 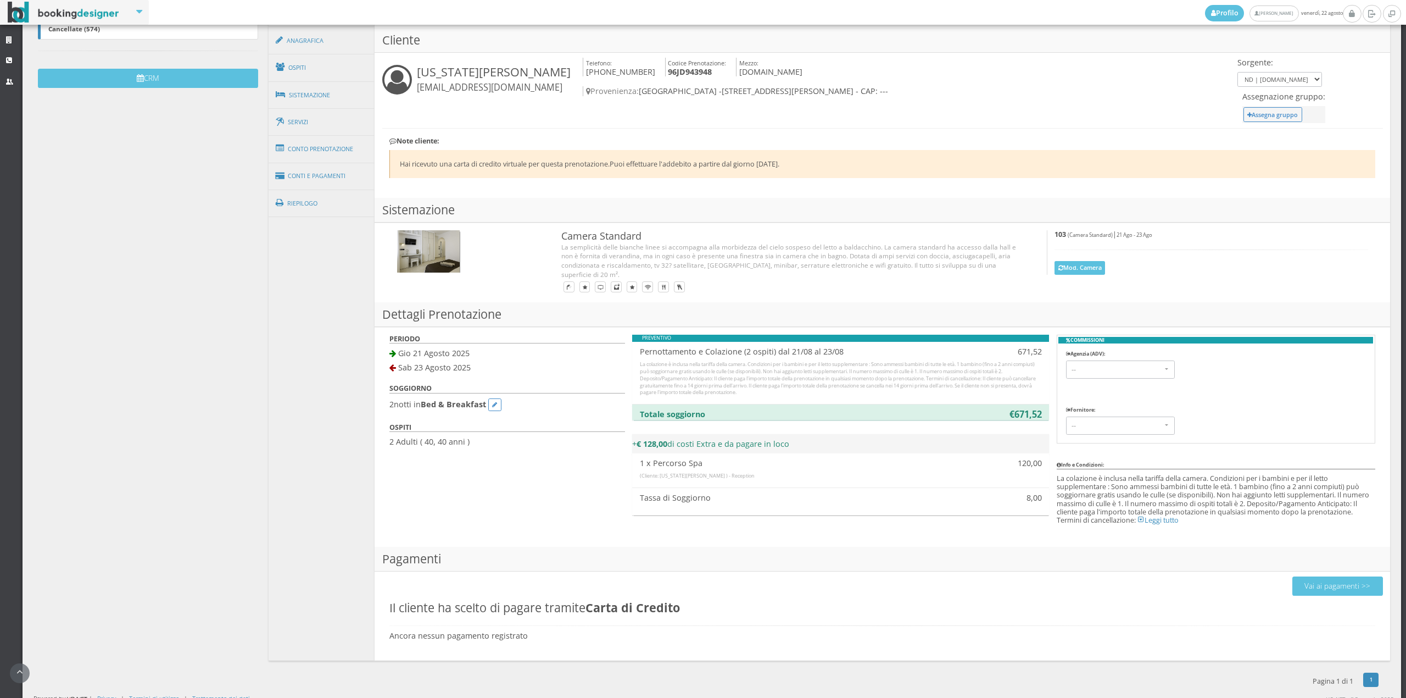 I want to click on button: Mod. Camera, so click(x=1080, y=267).